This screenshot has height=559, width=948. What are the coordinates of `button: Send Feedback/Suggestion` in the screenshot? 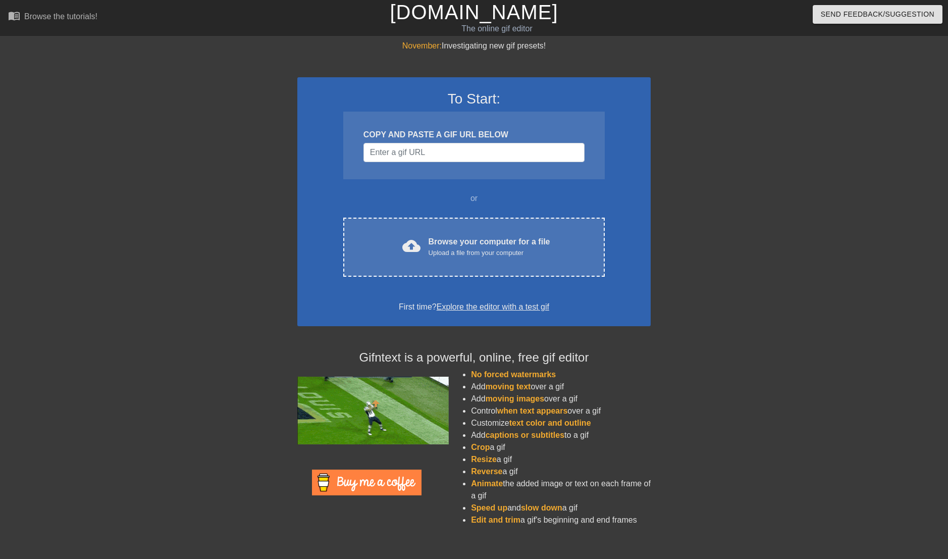 It's located at (877, 14).